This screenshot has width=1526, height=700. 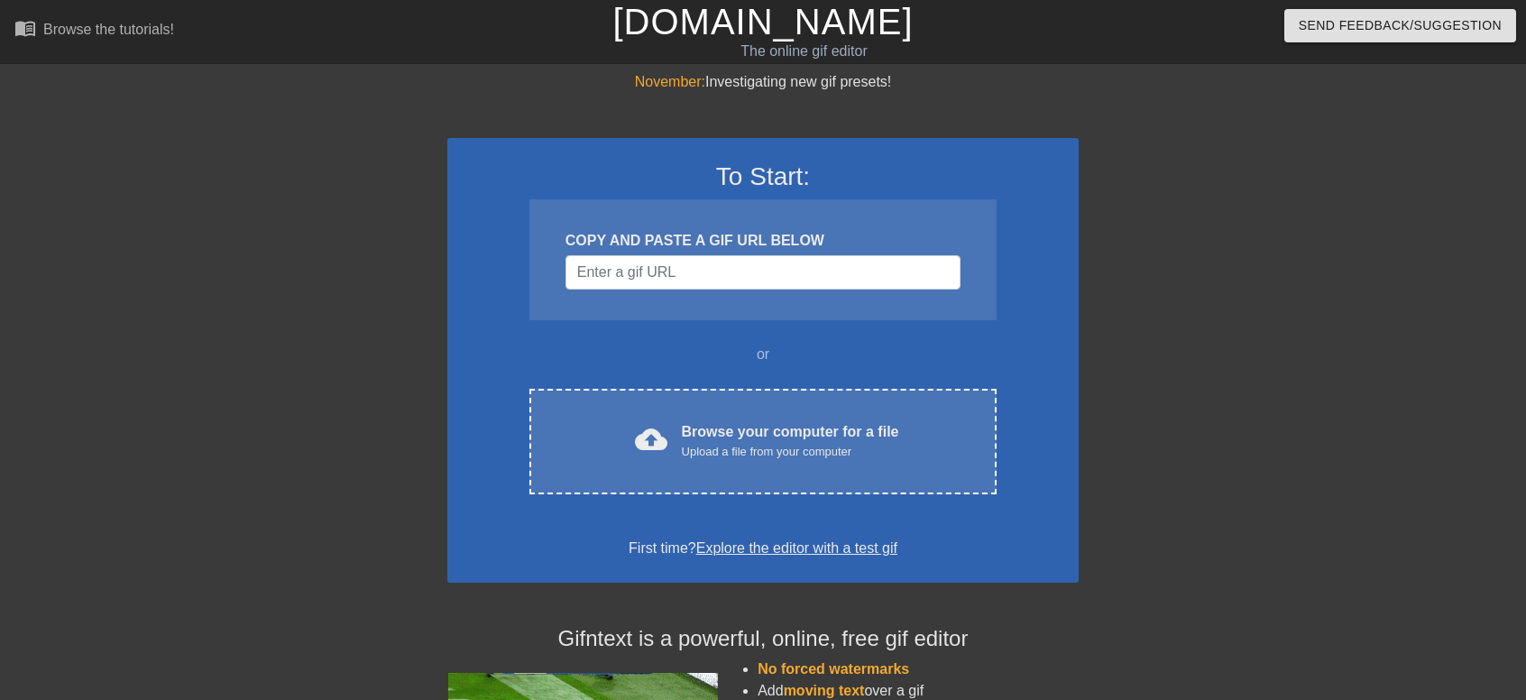 What do you see at coordinates (108, 29) in the screenshot?
I see `div: Browse the tutorials!` at bounding box center [108, 29].